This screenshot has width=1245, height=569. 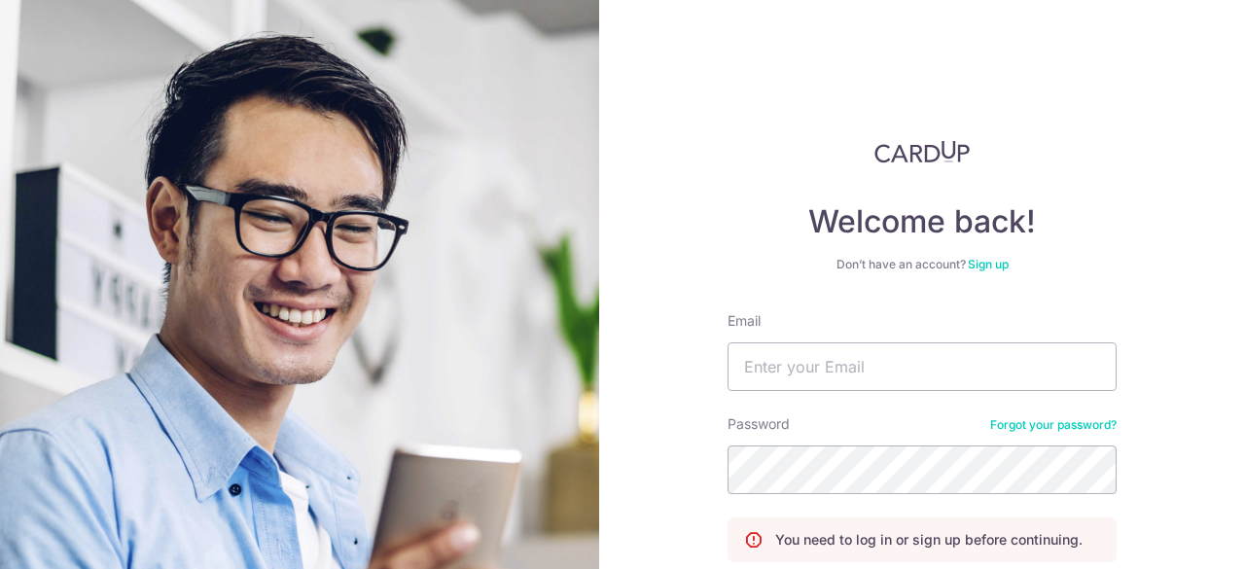 I want to click on p: You need to log in or sign up before continuing., so click(x=929, y=540).